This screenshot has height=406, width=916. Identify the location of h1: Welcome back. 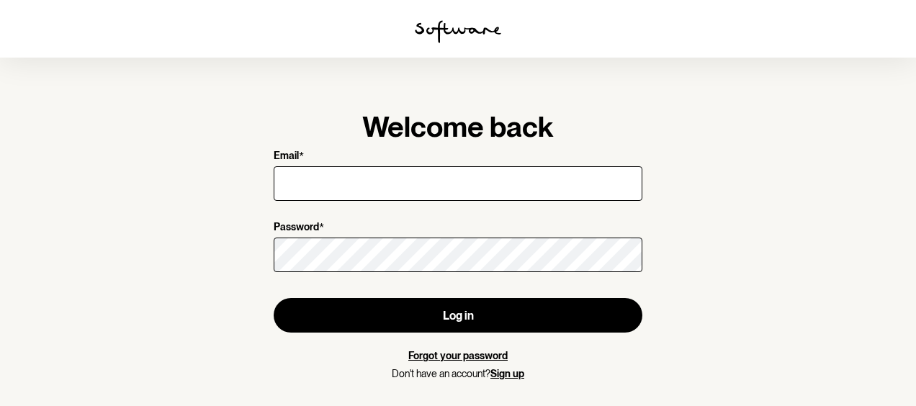
(458, 127).